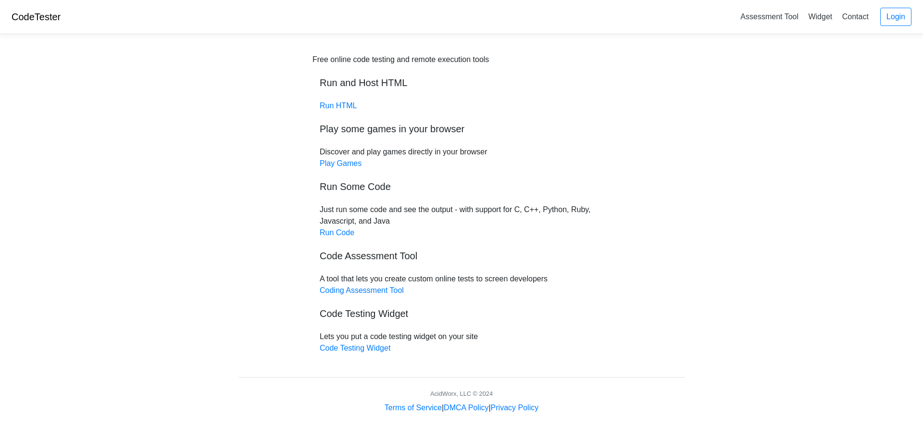 This screenshot has width=923, height=442. Describe the element at coordinates (461, 187) in the screenshot. I see `h5: Run Some Code` at that location.